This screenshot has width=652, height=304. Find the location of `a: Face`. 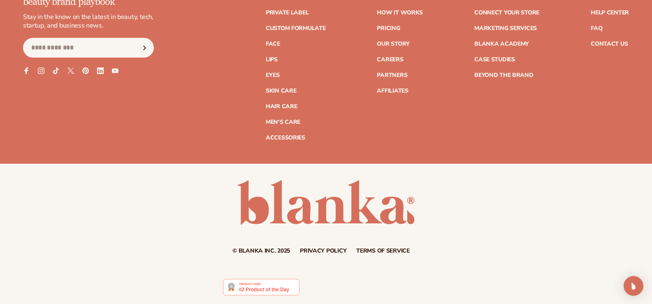

a: Face is located at coordinates (273, 44).